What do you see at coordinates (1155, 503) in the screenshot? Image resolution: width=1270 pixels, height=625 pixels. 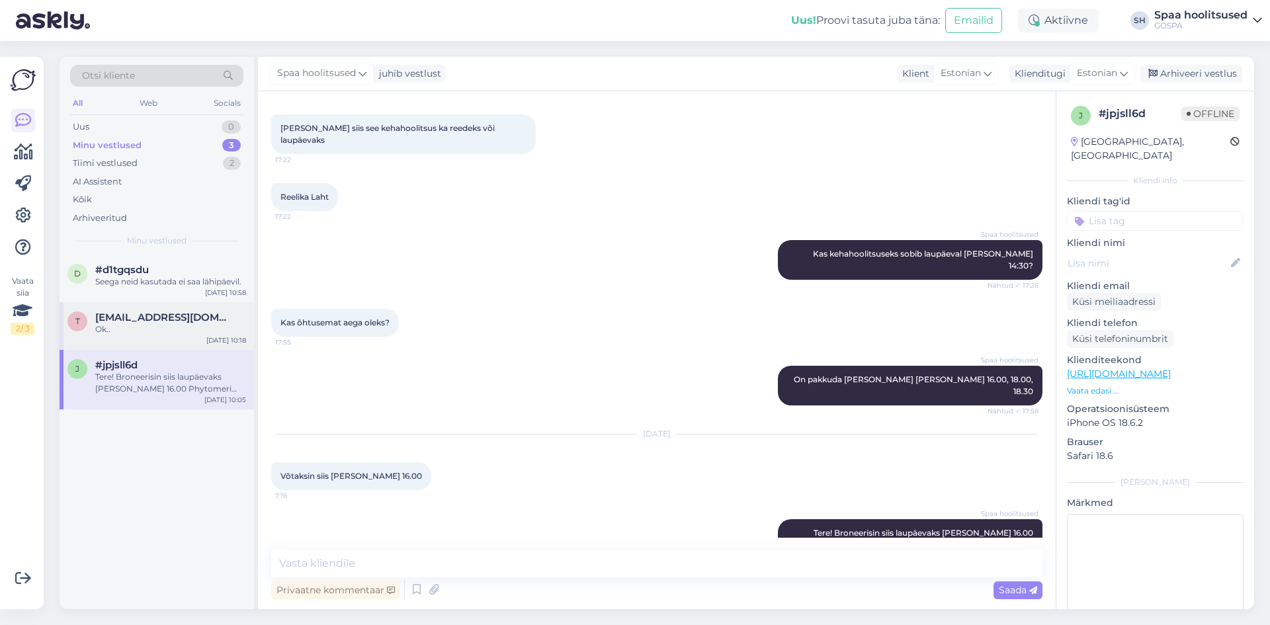 I see `p: Märkmed` at bounding box center [1155, 503].